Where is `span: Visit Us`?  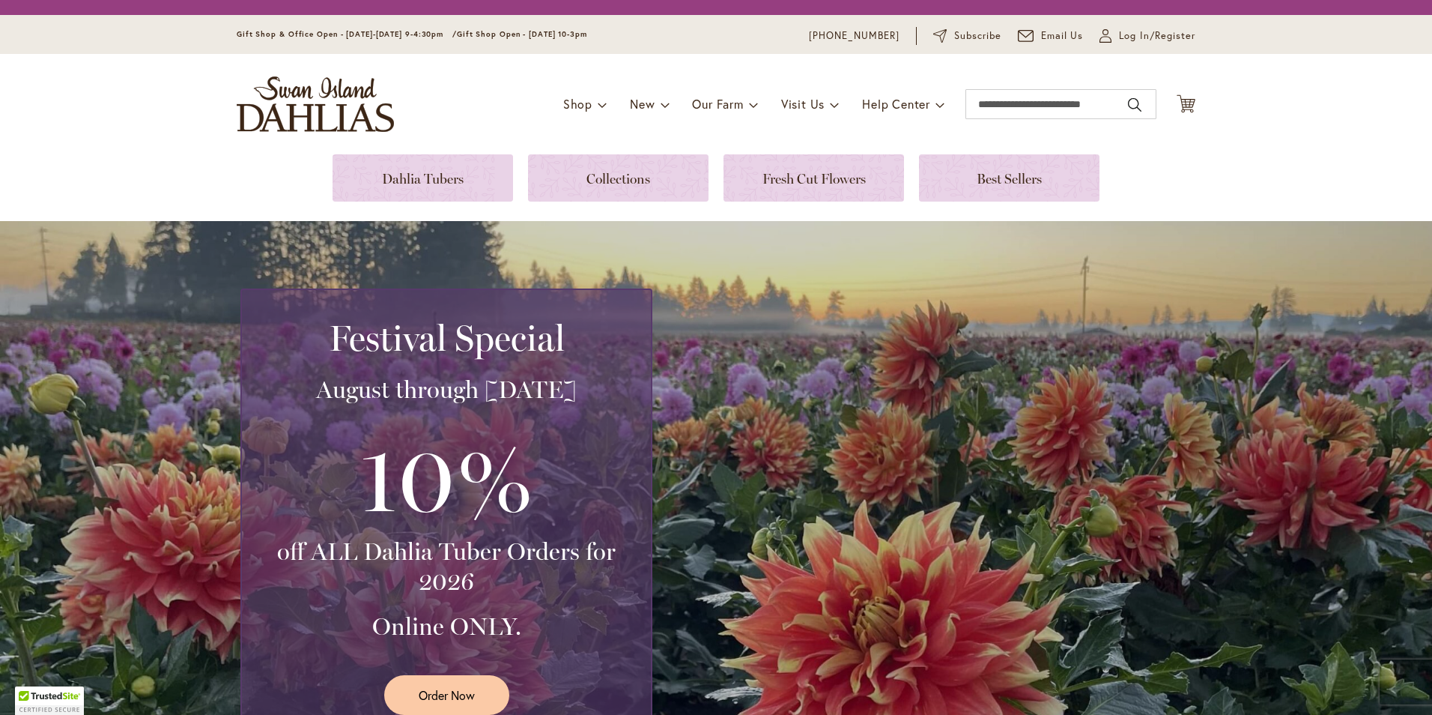
span: Visit Us is located at coordinates (803, 103).